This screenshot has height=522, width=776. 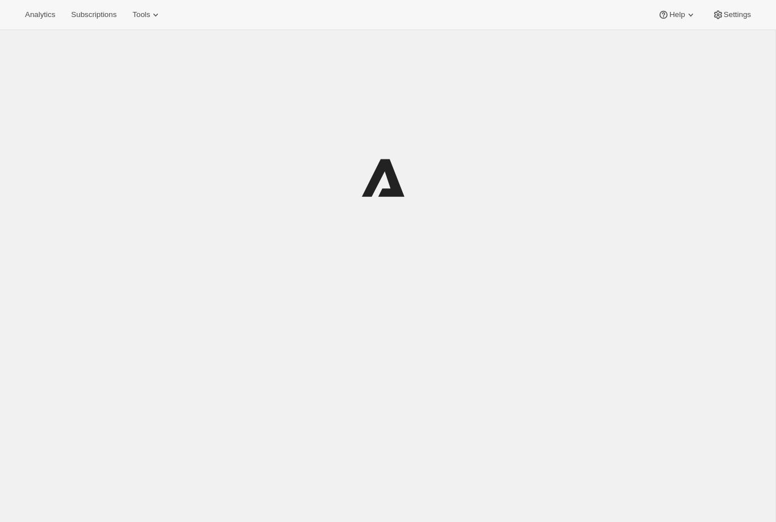 I want to click on button: Analytics, so click(x=40, y=15).